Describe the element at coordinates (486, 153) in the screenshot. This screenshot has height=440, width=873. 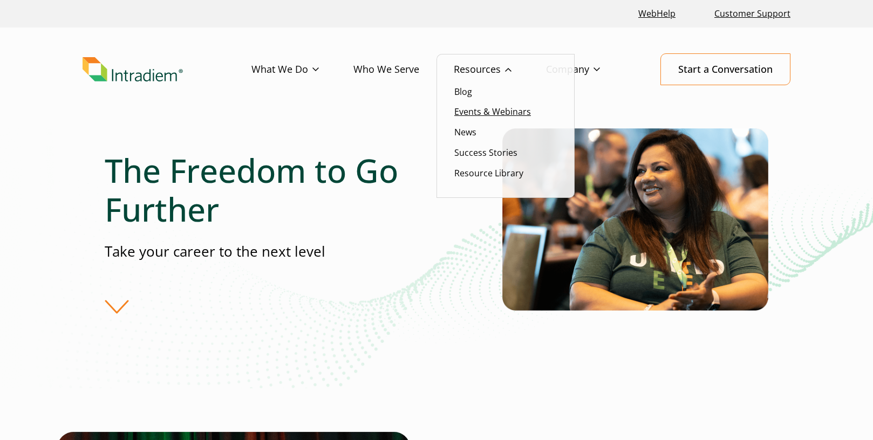
I see `a: Success Stories` at that location.